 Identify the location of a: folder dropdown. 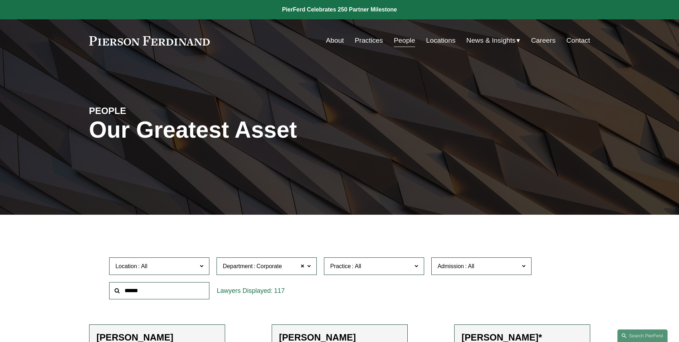
(493, 40).